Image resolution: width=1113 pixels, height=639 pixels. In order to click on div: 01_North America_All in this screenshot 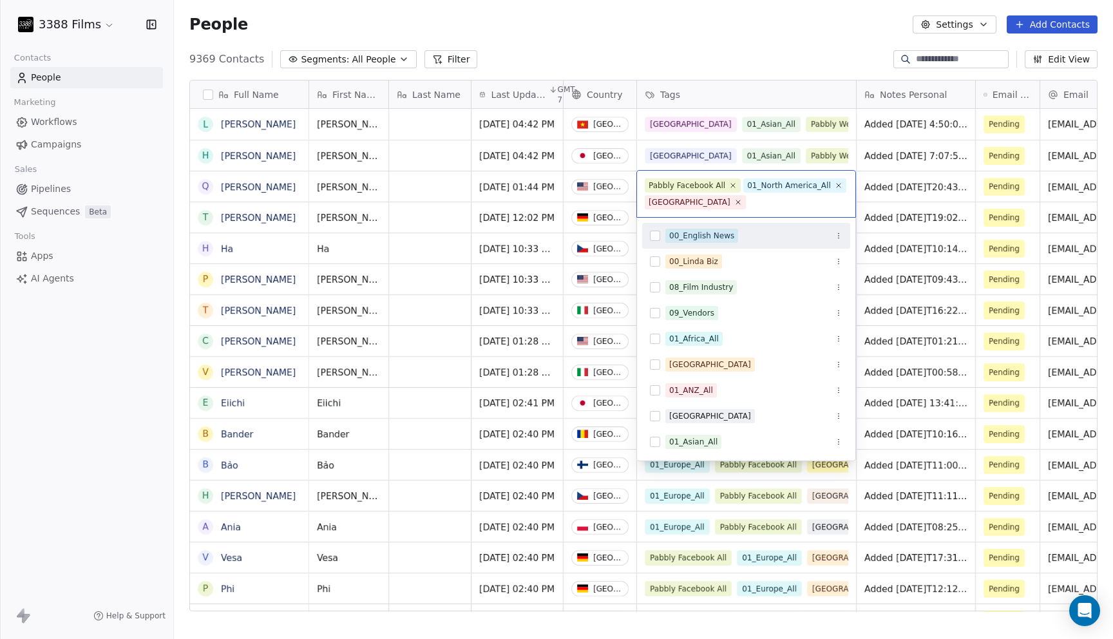, I will do `click(789, 185)`.